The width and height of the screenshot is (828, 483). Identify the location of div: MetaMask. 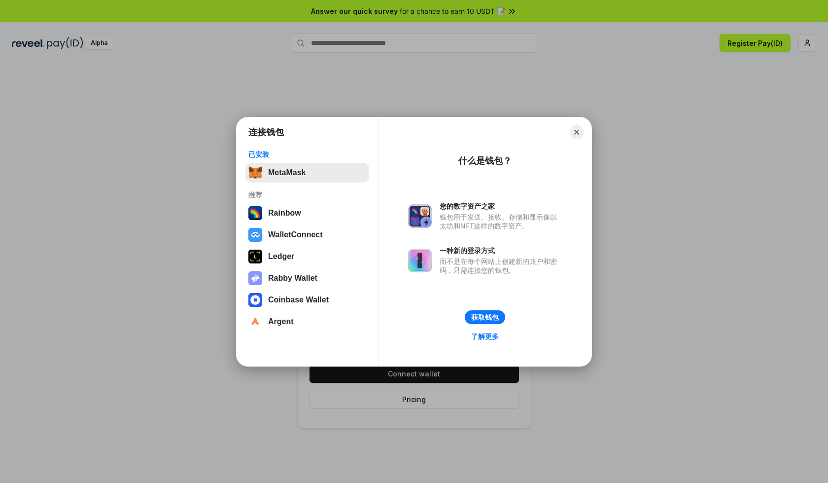
(287, 173).